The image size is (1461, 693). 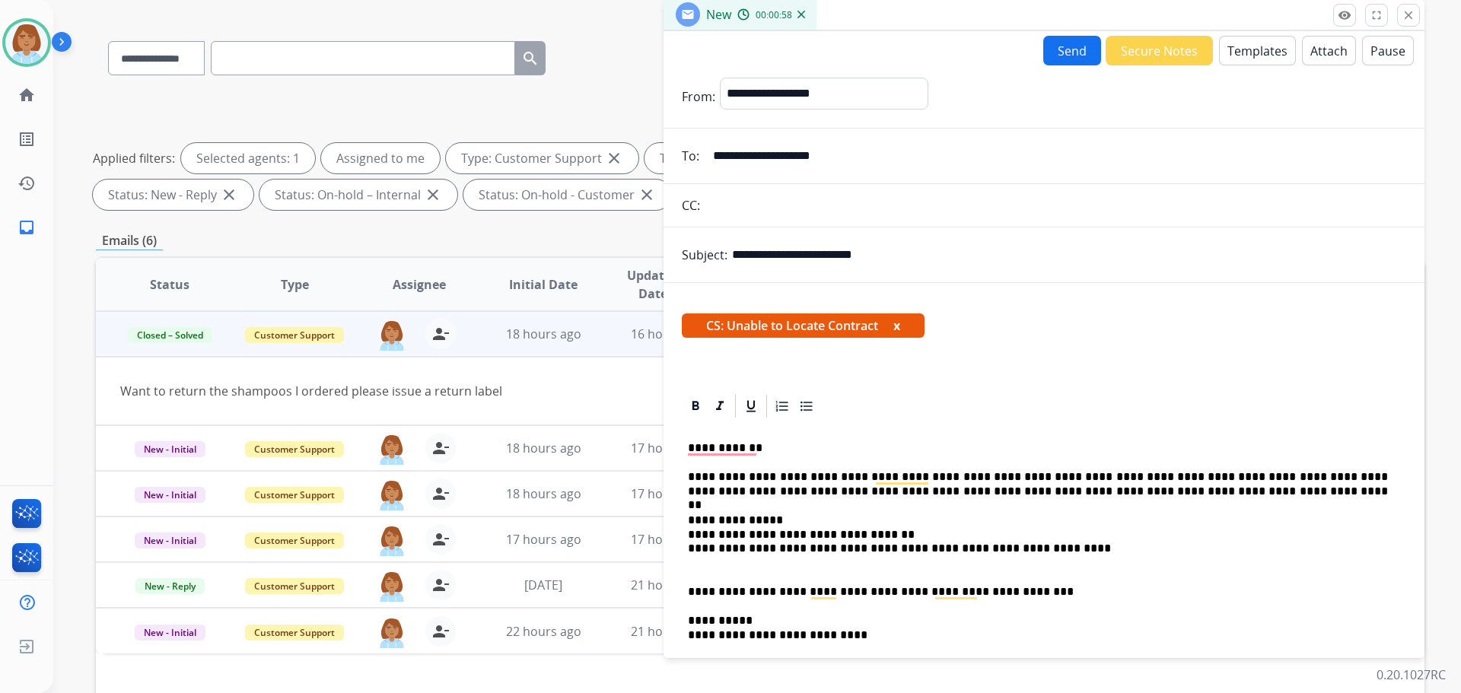 I want to click on button: x, so click(x=896, y=326).